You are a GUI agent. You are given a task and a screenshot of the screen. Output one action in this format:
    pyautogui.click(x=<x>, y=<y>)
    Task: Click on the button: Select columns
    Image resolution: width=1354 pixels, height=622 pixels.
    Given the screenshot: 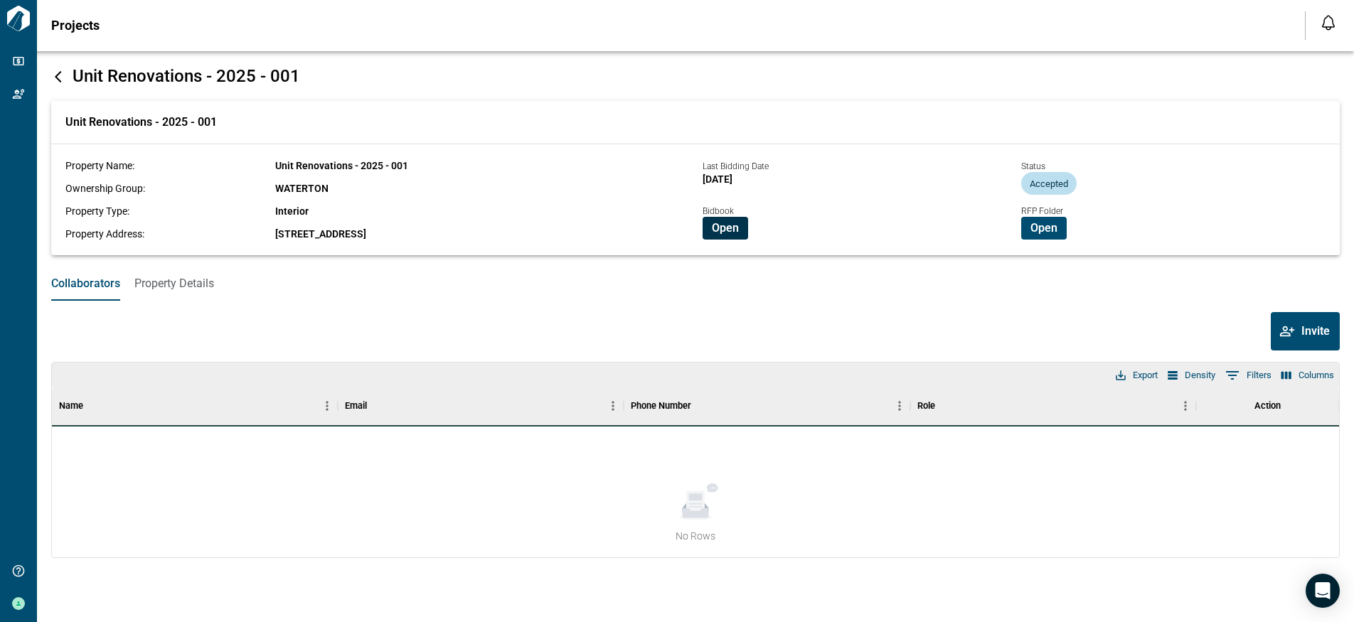 What is the action you would take?
    pyautogui.click(x=1308, y=376)
    